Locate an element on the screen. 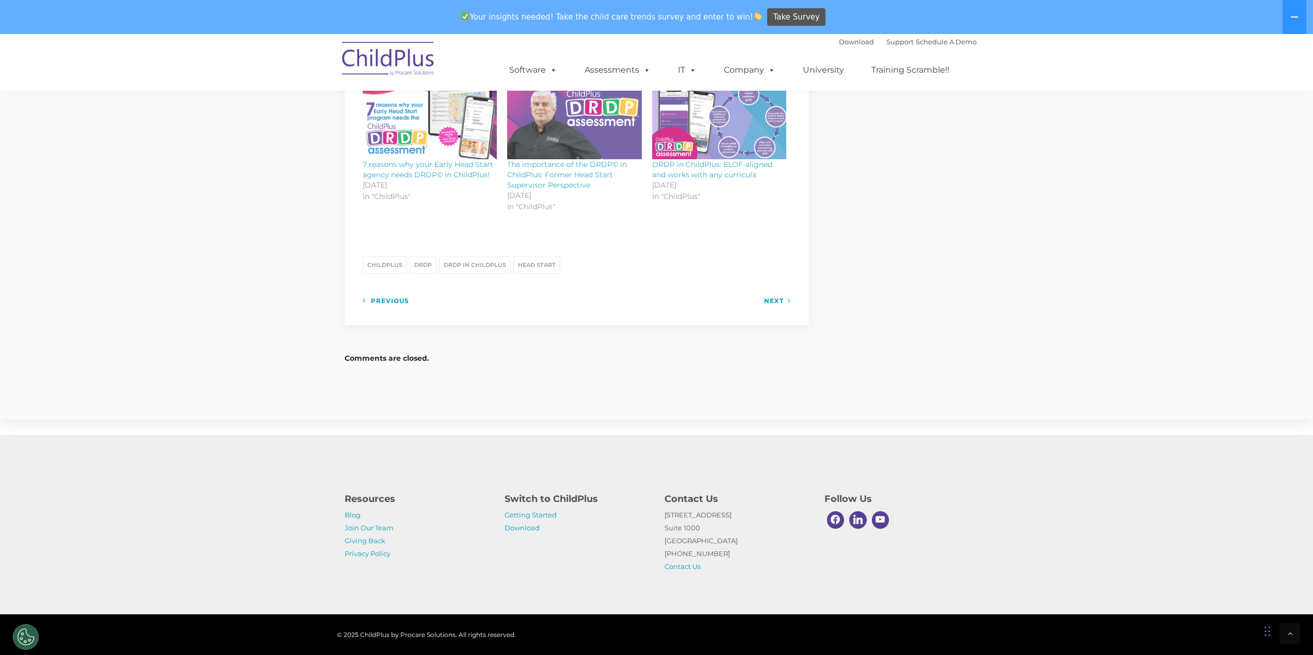 Image resolution: width=1313 pixels, height=655 pixels. a: Assessments is located at coordinates (617, 70).